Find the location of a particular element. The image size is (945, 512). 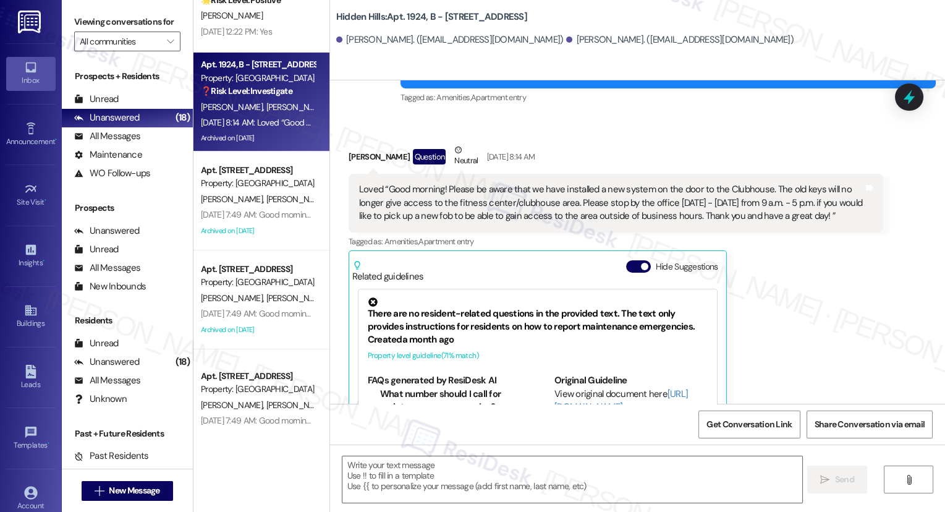

span: Send is located at coordinates (844, 479).